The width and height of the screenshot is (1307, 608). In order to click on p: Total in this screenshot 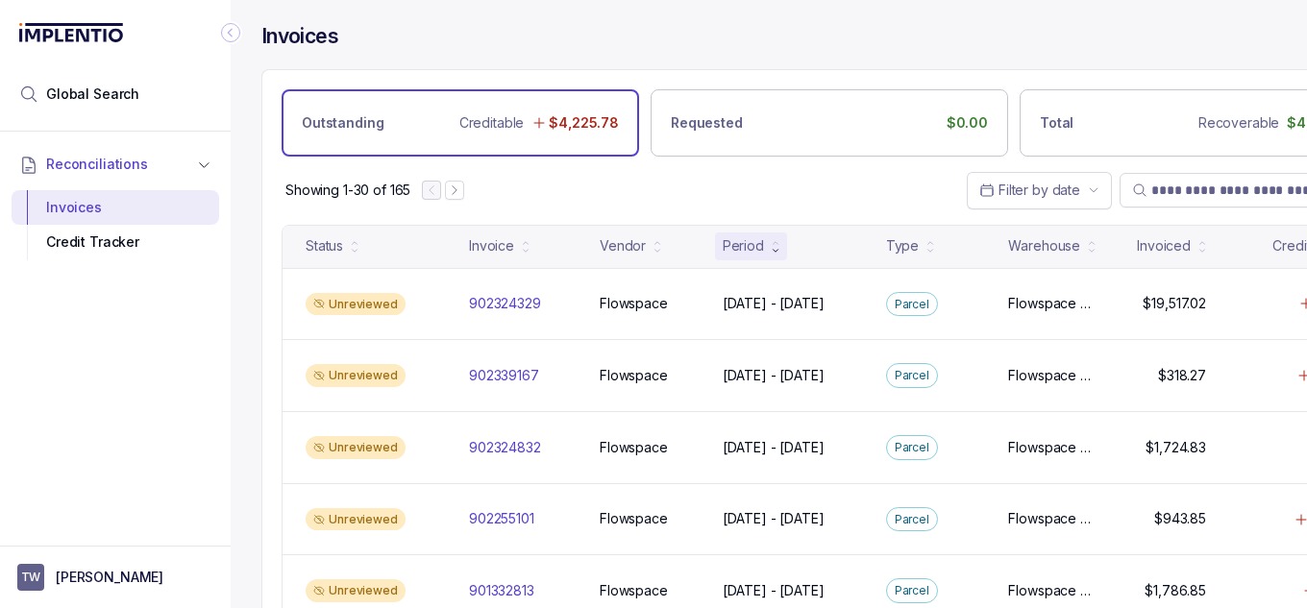, I will do `click(1056, 123)`.